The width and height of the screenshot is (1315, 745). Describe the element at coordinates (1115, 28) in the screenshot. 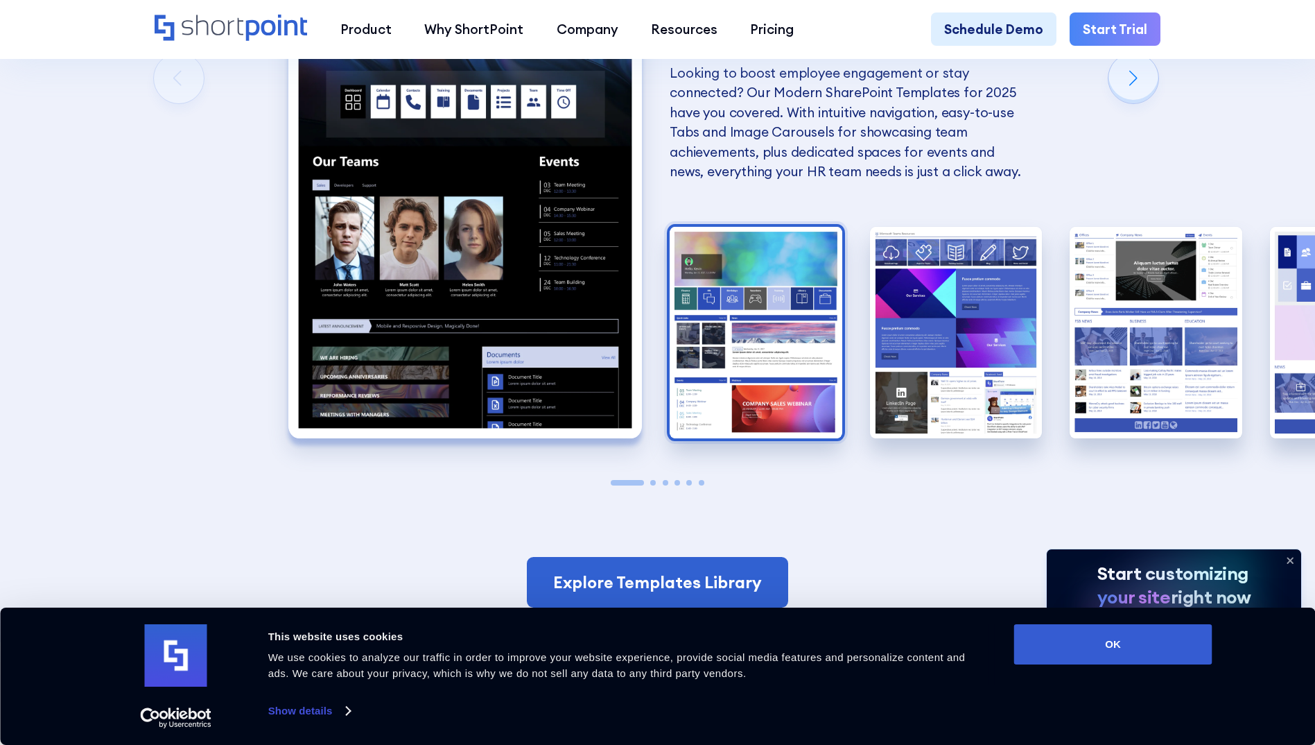

I see `a: Start Trial` at that location.